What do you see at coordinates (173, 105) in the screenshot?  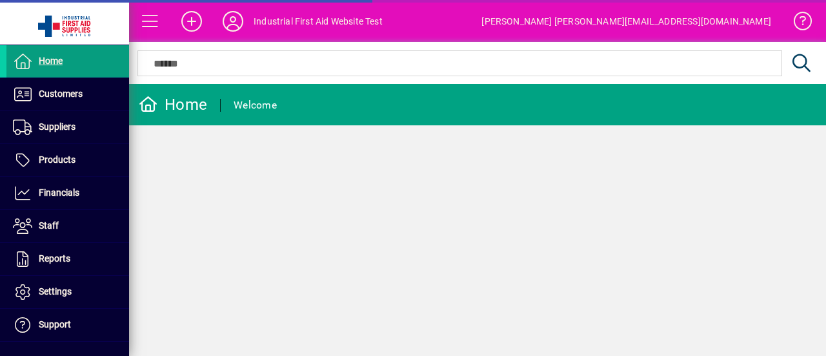 I see `div: Home` at bounding box center [173, 105].